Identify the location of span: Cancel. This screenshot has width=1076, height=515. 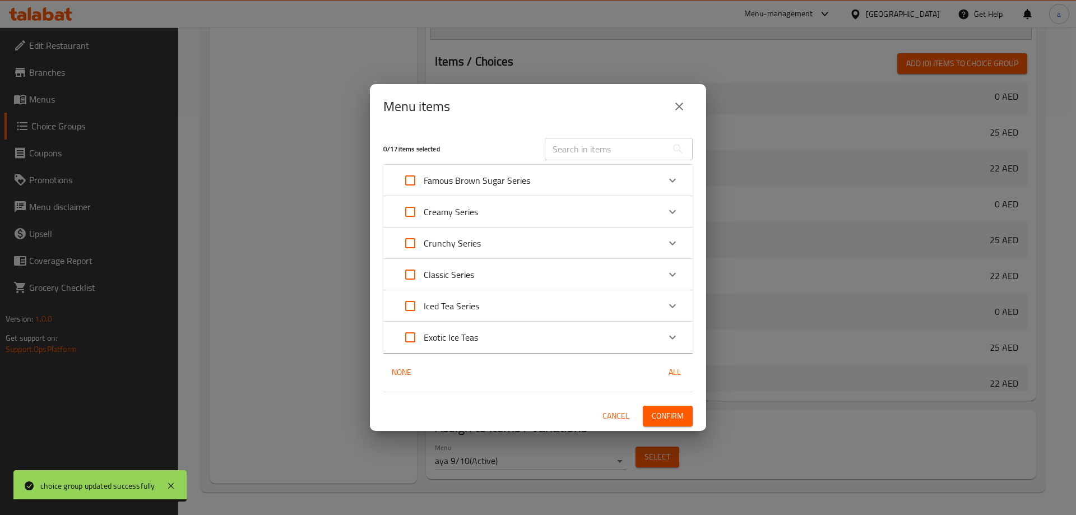
(616, 416).